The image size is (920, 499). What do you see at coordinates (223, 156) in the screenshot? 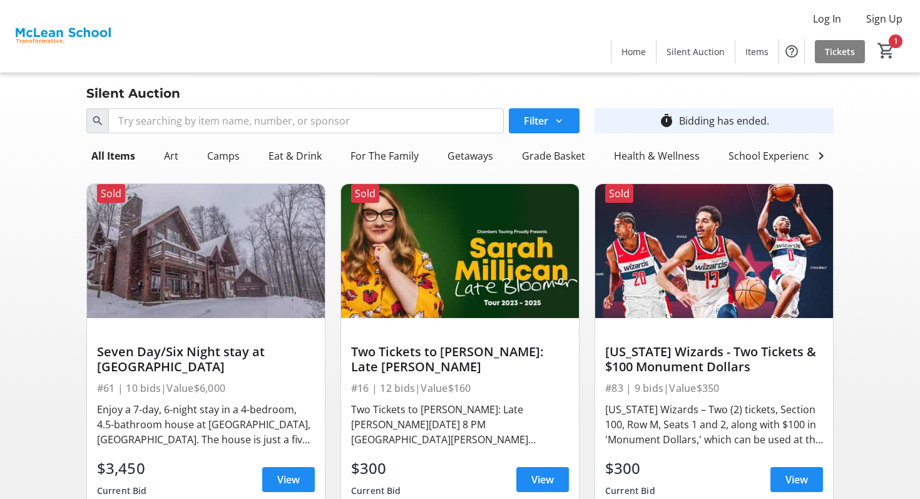
I see `div: Camps` at bounding box center [223, 156].